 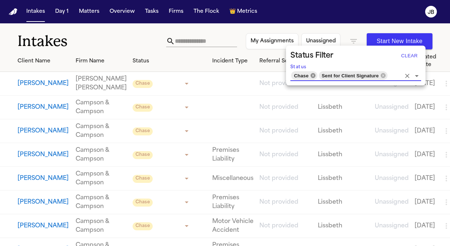 What do you see at coordinates (353, 76) in the screenshot?
I see `div: Sent for Client Signature` at bounding box center [353, 76].